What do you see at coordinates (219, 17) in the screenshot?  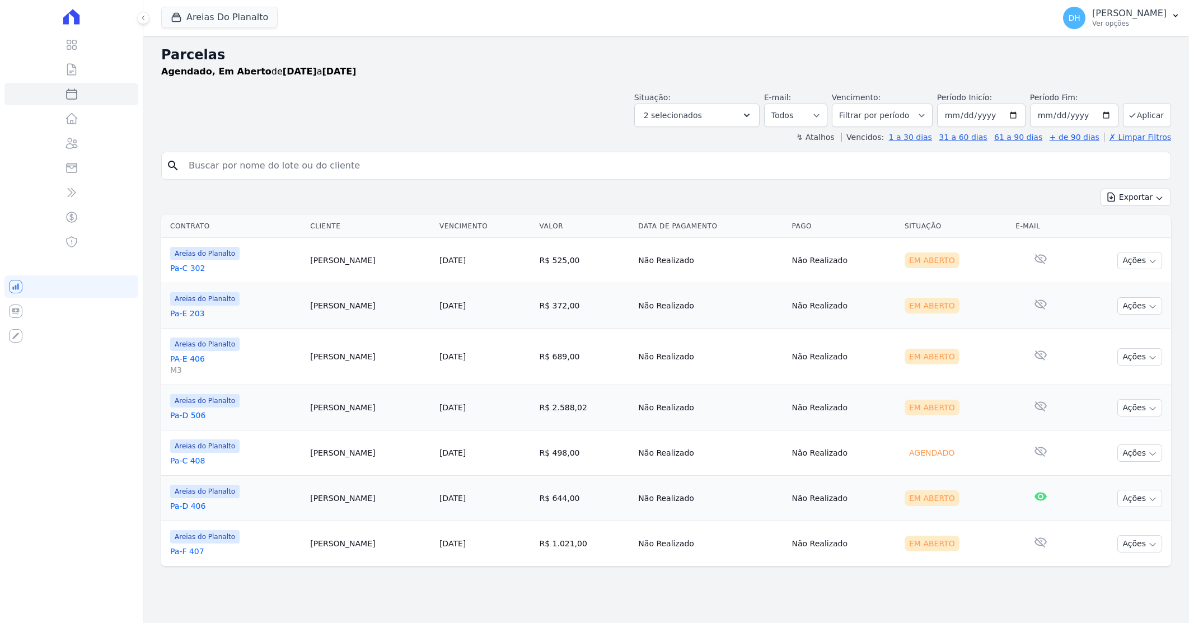 I see `button: Areias Do Planalto` at bounding box center [219, 17].